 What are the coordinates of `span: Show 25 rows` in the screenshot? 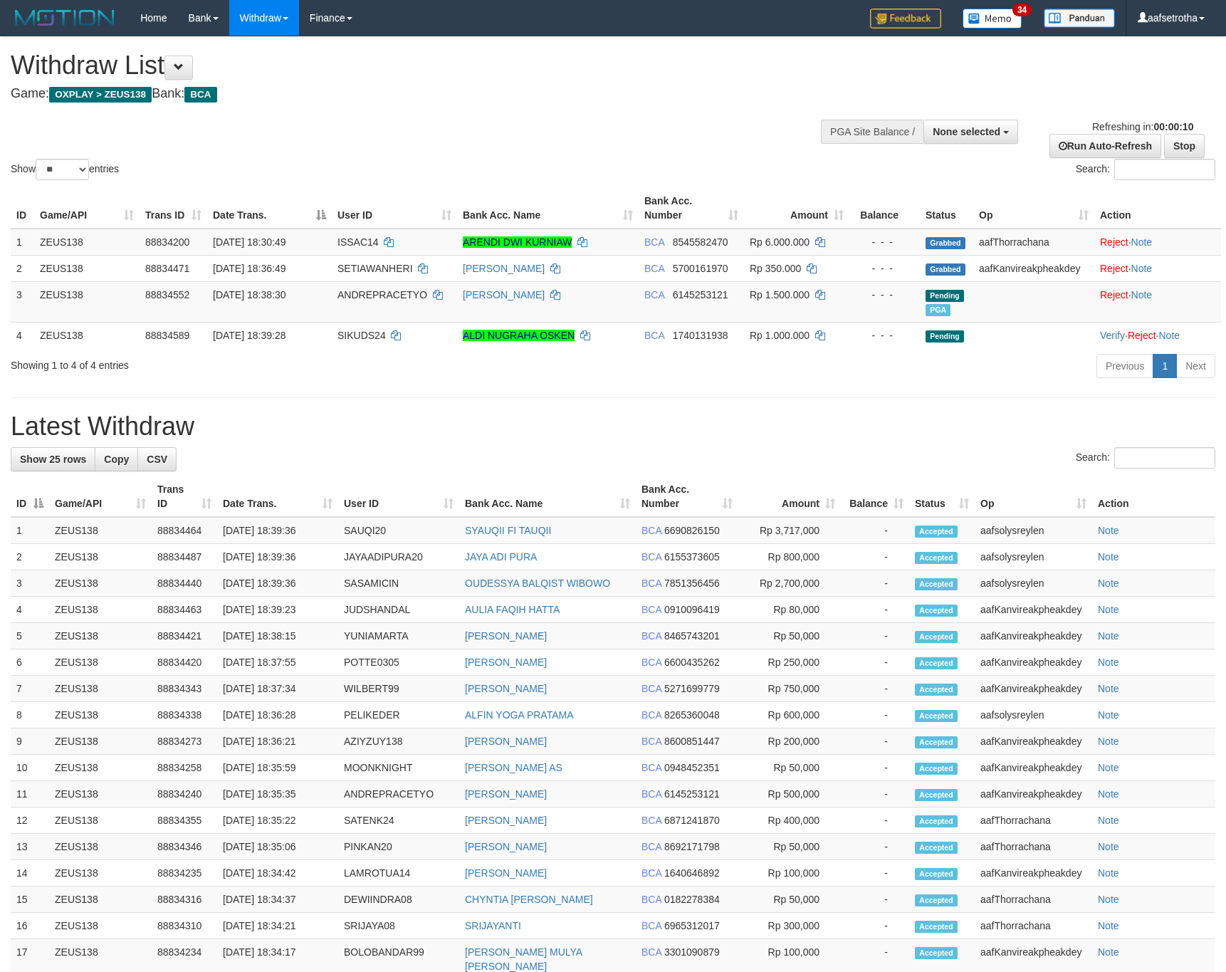 It's located at (53, 459).